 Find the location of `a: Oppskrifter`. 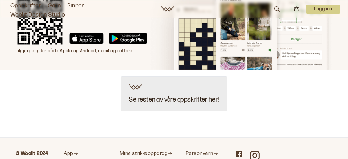

a: Oppskrifter is located at coordinates (26, 6).